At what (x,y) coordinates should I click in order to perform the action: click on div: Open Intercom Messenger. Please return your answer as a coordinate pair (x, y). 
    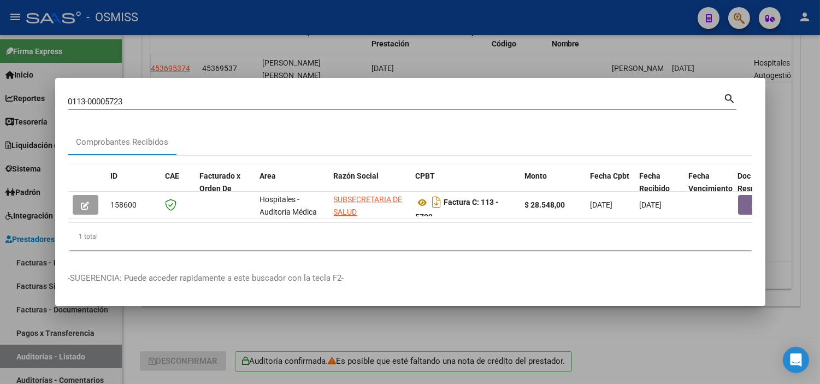
    Looking at the image, I should click on (796, 360).